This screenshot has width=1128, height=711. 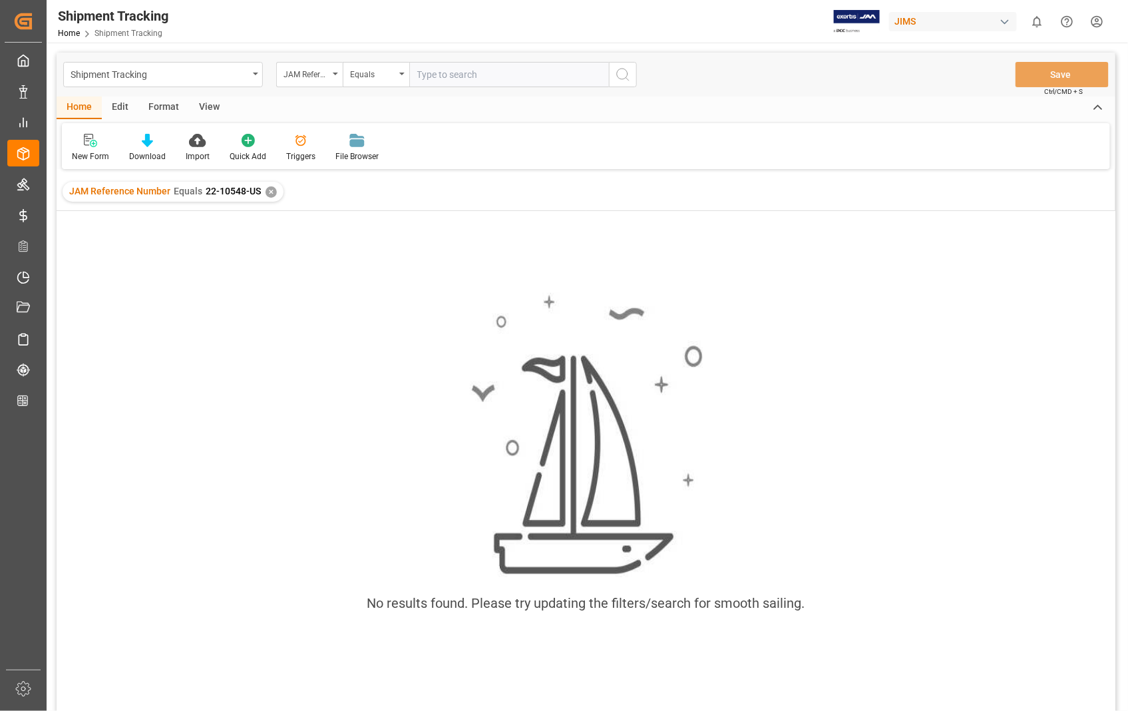 I want to click on div: File Browser, so click(x=357, y=156).